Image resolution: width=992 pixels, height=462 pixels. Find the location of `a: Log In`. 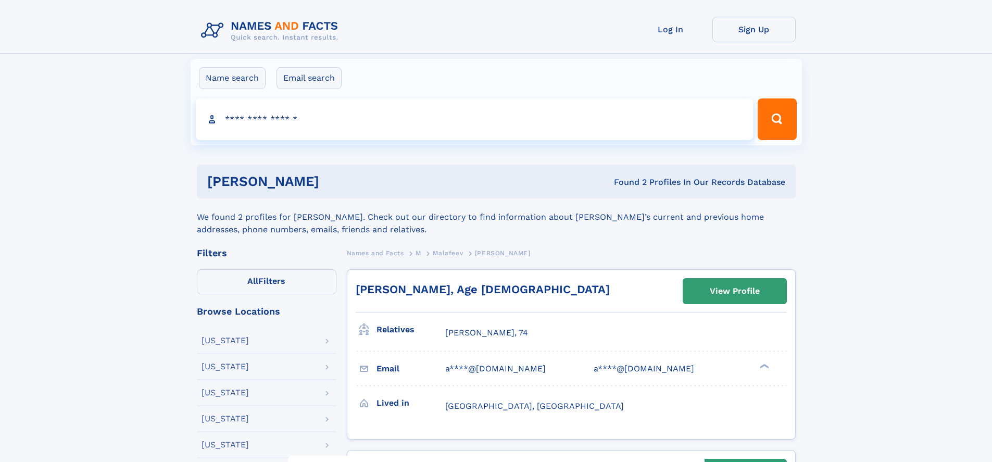

a: Log In is located at coordinates (671, 29).